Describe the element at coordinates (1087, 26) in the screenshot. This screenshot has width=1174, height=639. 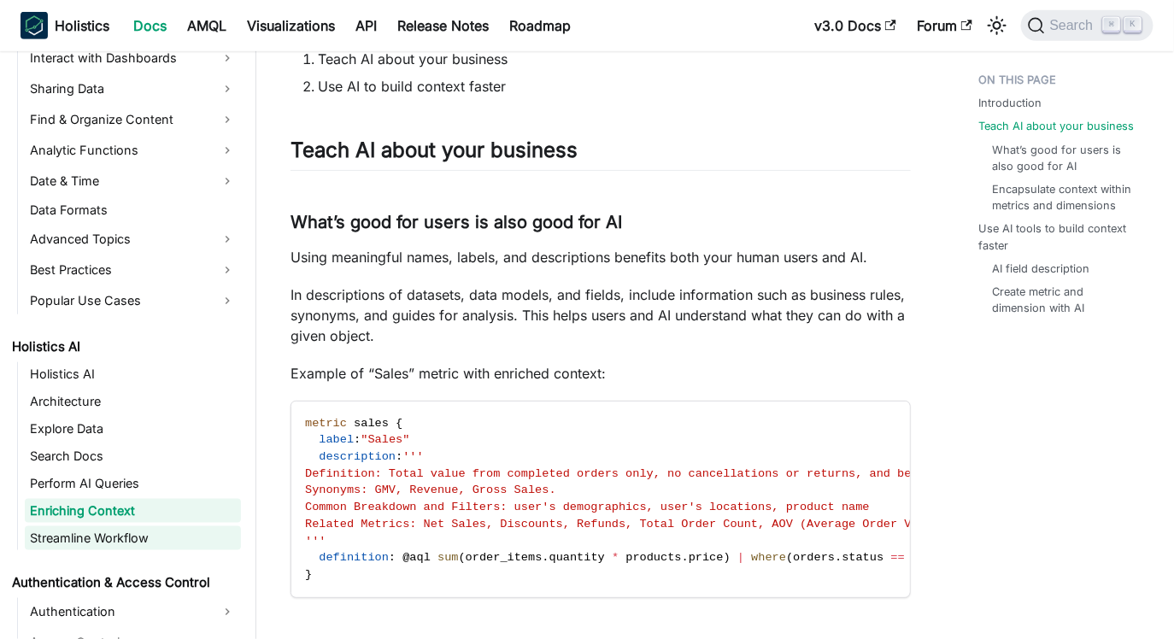
I see `button: Search (Command+K)` at that location.